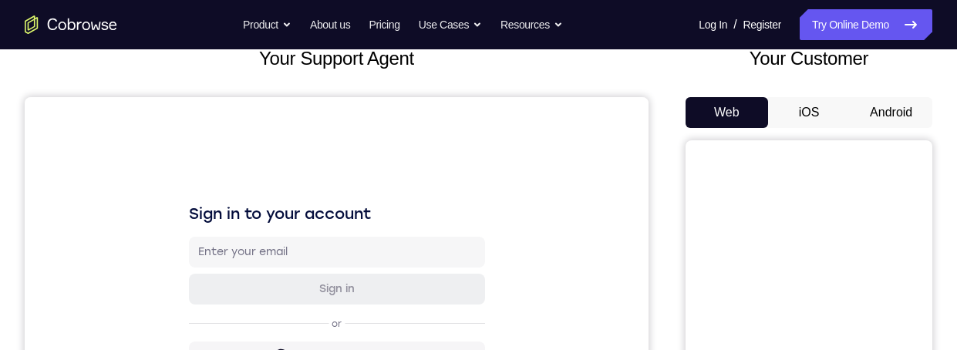  What do you see at coordinates (762, 25) in the screenshot?
I see `a: Register` at bounding box center [762, 25].